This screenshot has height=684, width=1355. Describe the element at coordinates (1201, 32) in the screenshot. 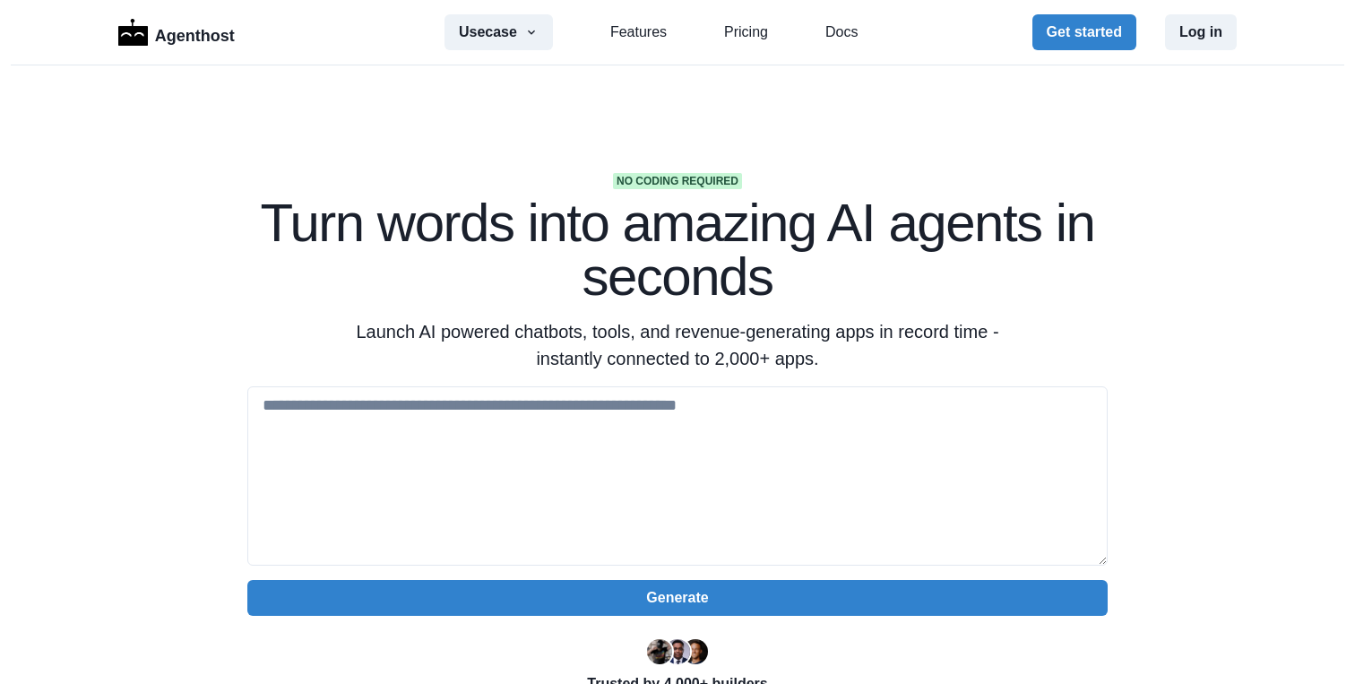

I see `a: Log in` at that location.